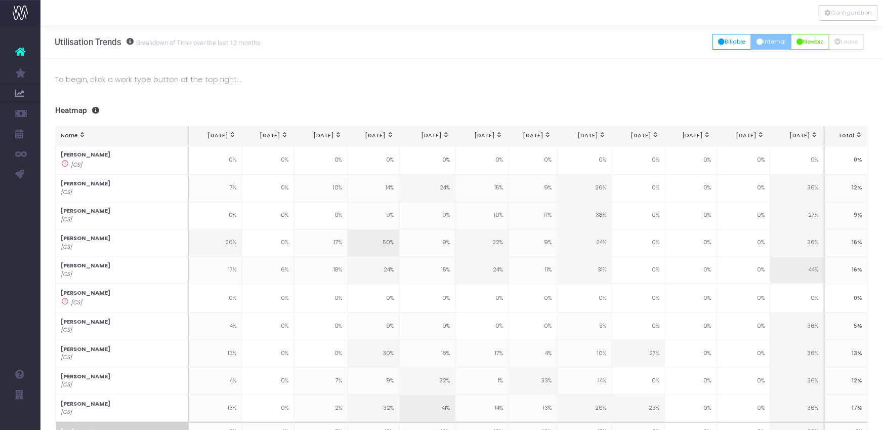 This screenshot has width=883, height=430. I want to click on td: 38%, so click(585, 216).